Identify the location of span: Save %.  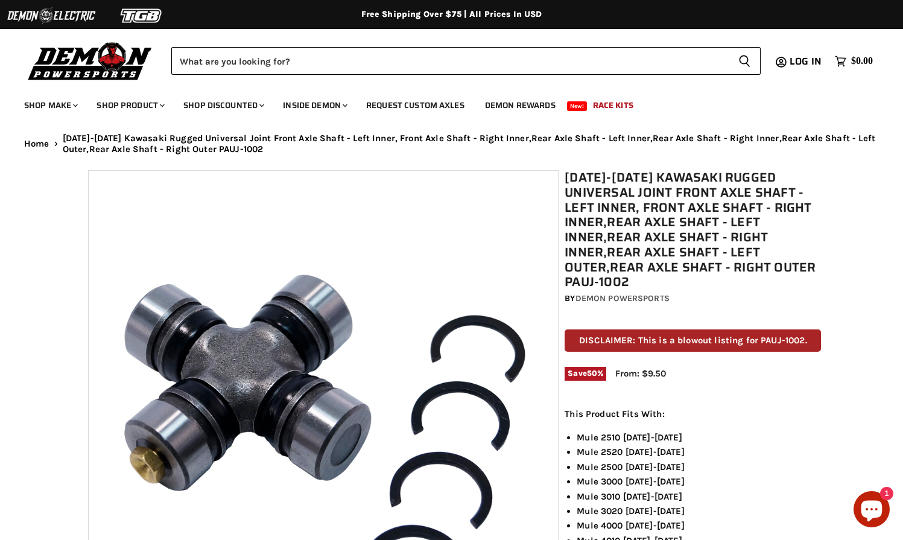
(585, 373).